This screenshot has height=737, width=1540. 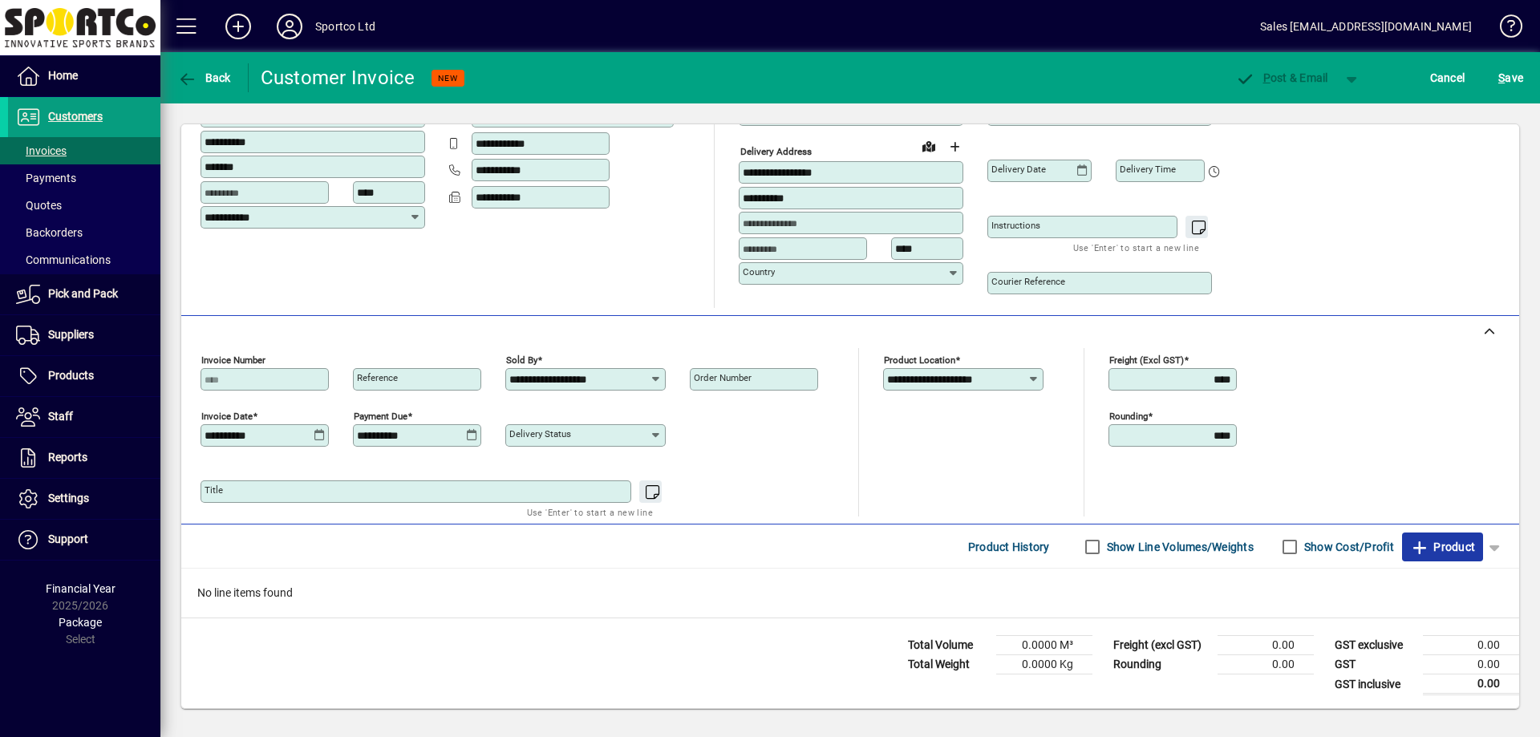 I want to click on td: 0.0000 M³, so click(x=1044, y=646).